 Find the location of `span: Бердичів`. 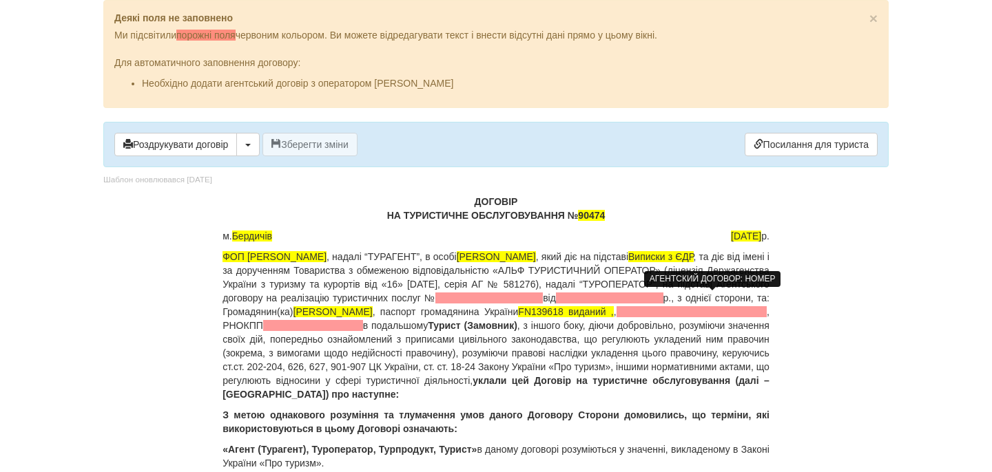

span: Бердичів is located at coordinates (252, 236).